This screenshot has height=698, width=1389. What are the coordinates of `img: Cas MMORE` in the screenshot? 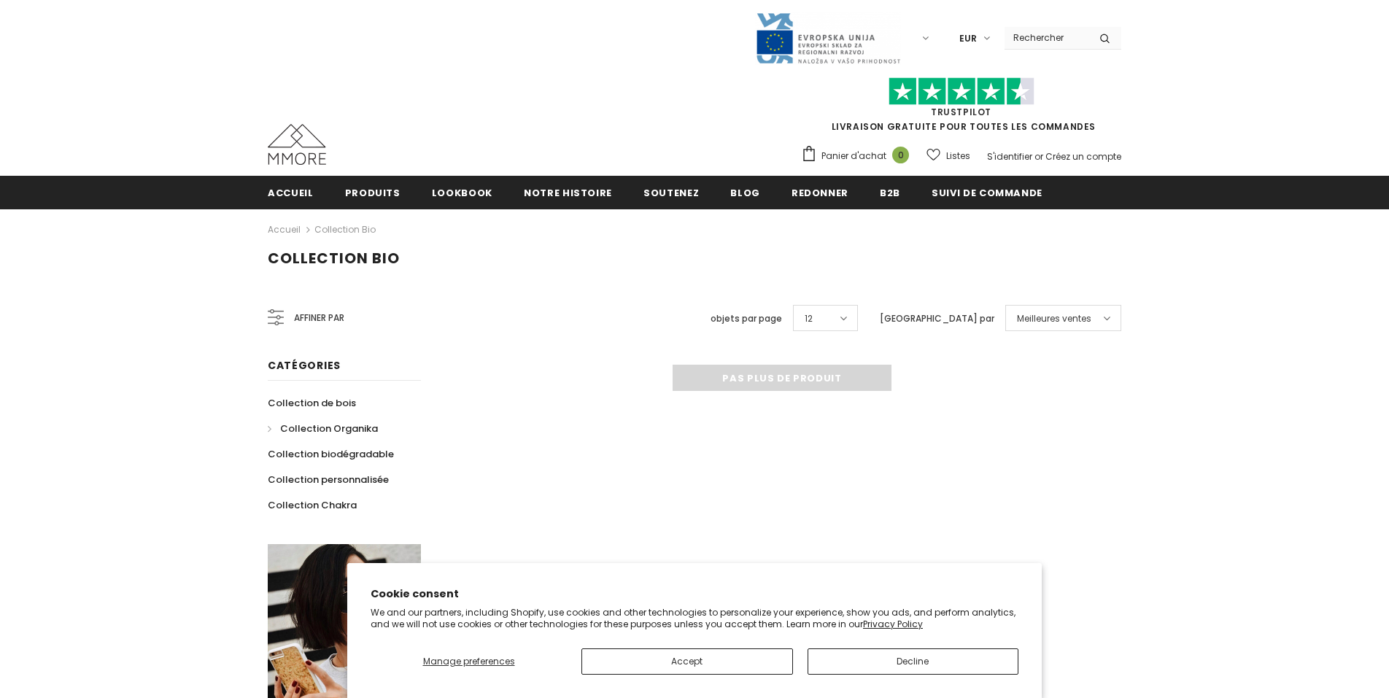 It's located at (297, 144).